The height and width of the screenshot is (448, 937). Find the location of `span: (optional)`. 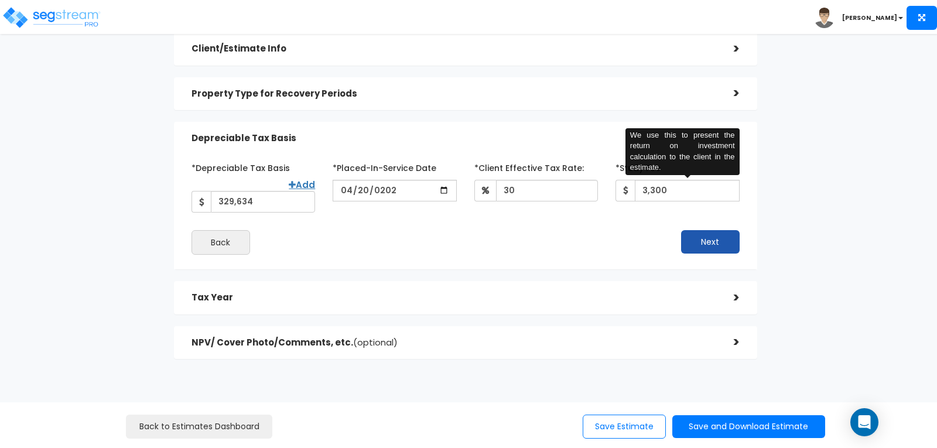

span: (optional) is located at coordinates (375, 342).